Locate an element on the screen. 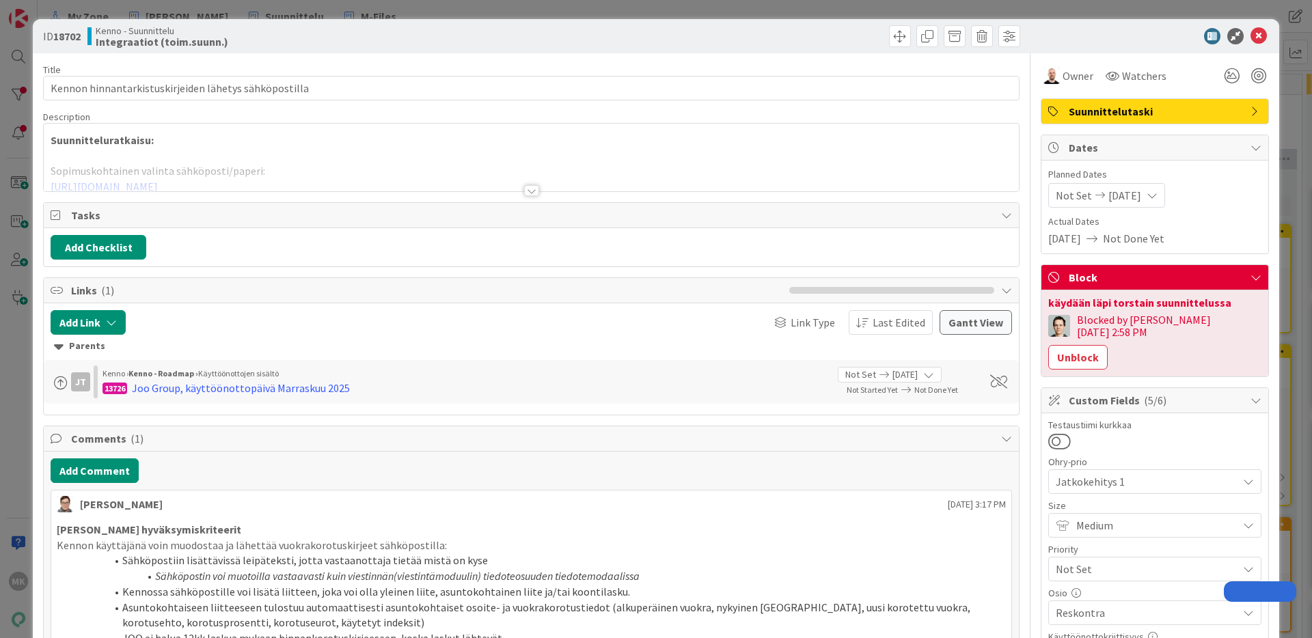 The width and height of the screenshot is (1312, 638). div: Joo Group, käyttöönottopäivä Marraskuu 2025 is located at coordinates (241, 388).